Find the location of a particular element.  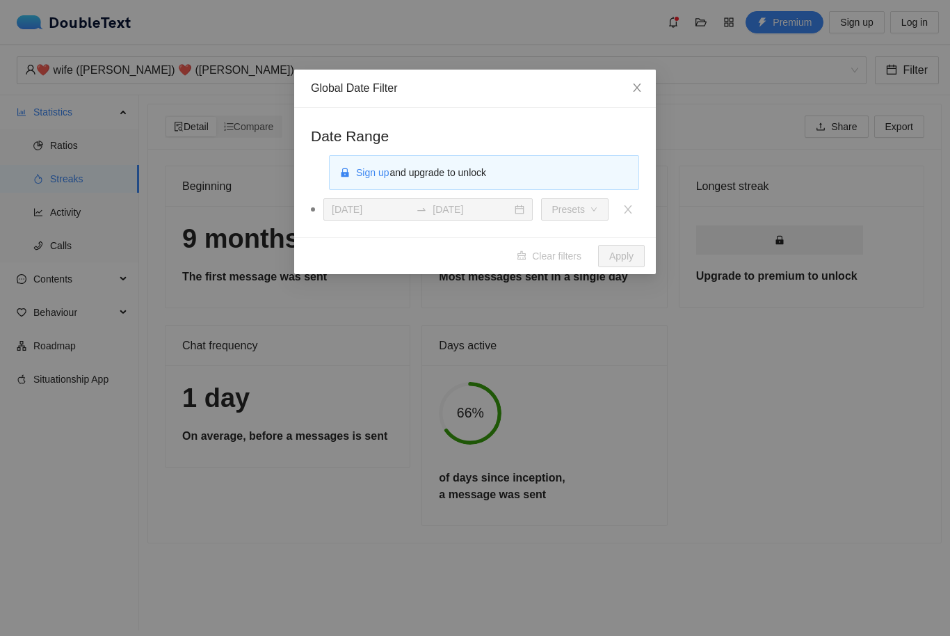

div: Global Date Filter is located at coordinates (475, 88).